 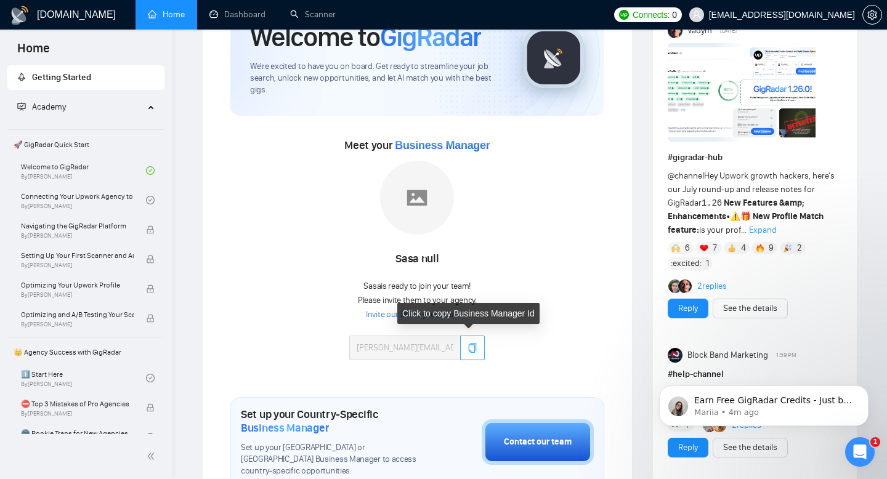 What do you see at coordinates (742, 92) in the screenshot?
I see `img: F09AC4U7ATU-image.png` at bounding box center [742, 92].